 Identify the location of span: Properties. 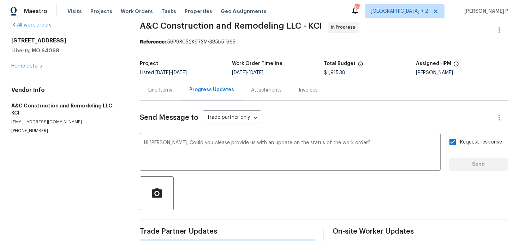
(199, 11).